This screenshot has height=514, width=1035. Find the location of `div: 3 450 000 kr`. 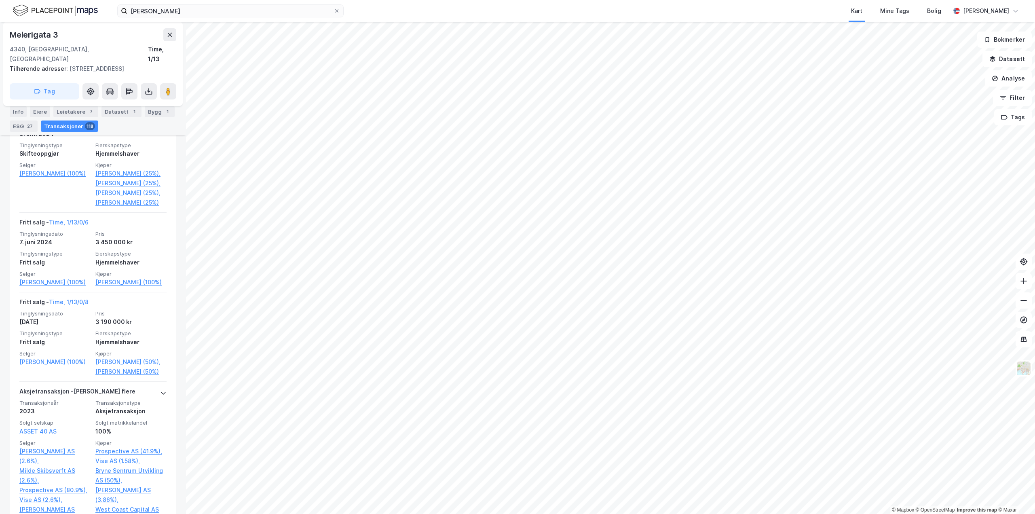

div: 3 450 000 kr is located at coordinates (131, 242).